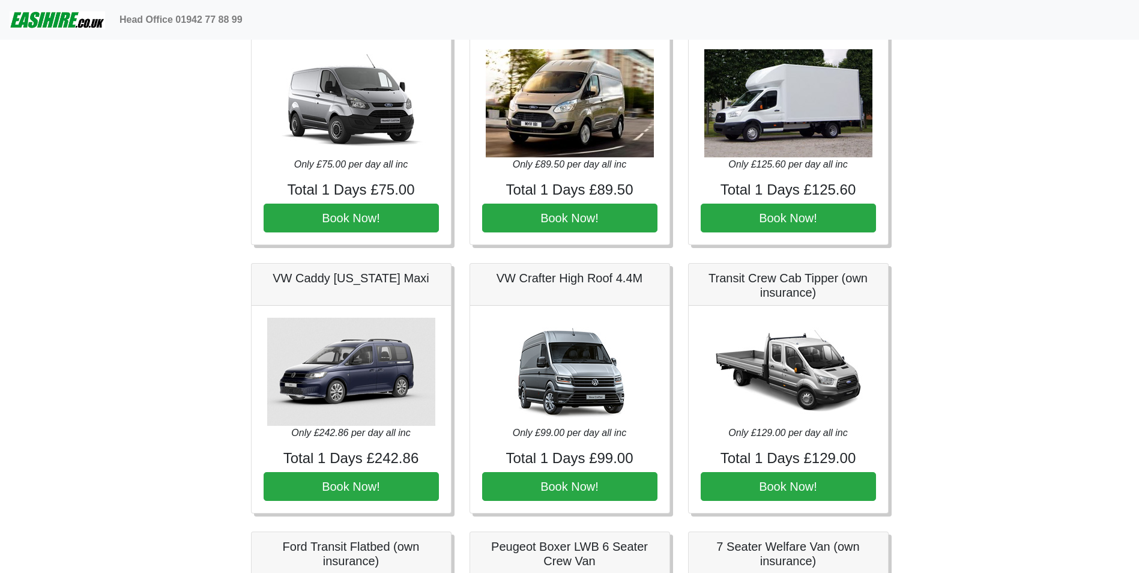 This screenshot has height=573, width=1139. I want to click on img: Ford Transit Luton, so click(788, 103).